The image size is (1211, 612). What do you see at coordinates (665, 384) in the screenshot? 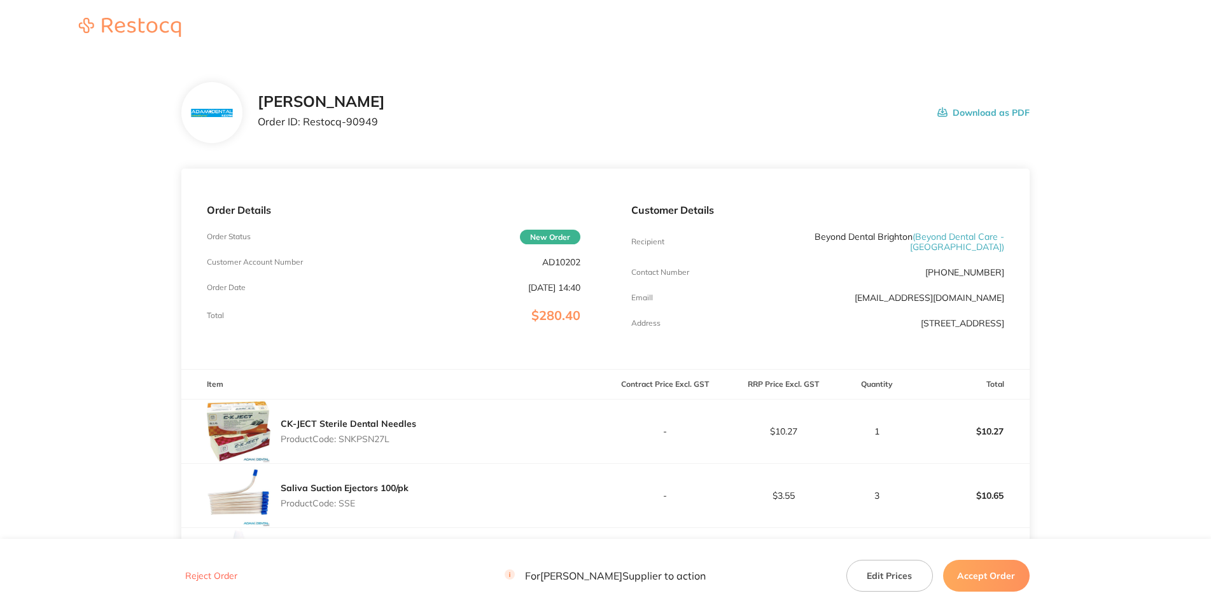
I see `th: Contract Price Excl. GST` at bounding box center [665, 384].